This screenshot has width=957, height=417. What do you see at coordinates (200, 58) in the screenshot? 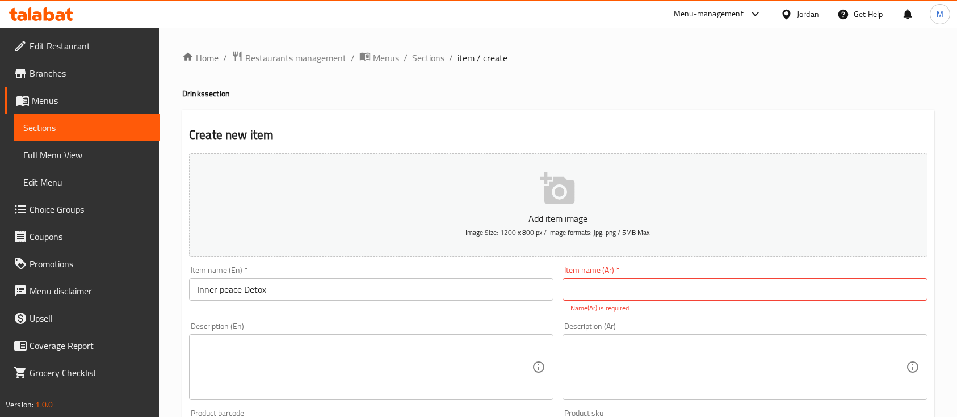
I see `a: Home` at bounding box center [200, 58].